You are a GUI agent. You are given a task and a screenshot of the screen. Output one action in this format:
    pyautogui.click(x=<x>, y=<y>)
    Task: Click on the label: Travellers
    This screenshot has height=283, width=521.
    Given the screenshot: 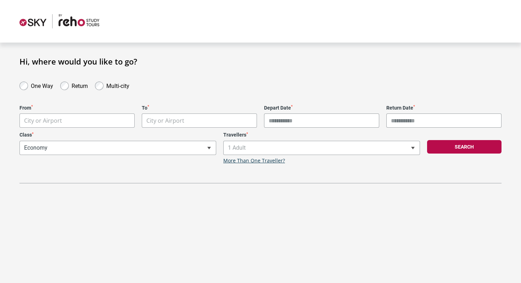 What is the action you would take?
    pyautogui.click(x=322, y=135)
    